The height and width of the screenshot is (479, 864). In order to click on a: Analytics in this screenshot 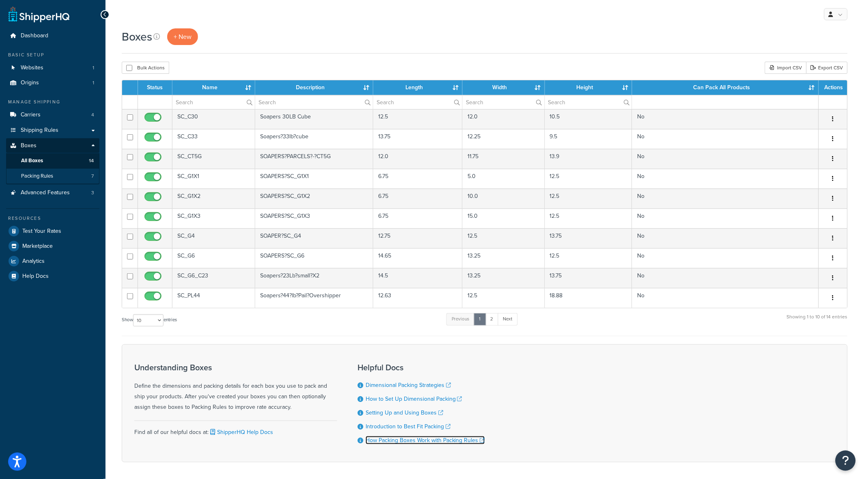, I will do `click(53, 261)`.